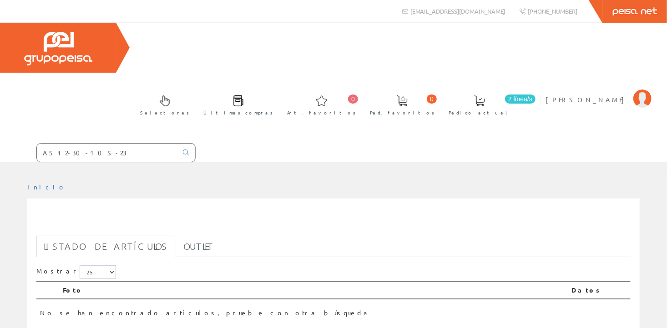  I want to click on span: Ped. favoritos, so click(402, 113).